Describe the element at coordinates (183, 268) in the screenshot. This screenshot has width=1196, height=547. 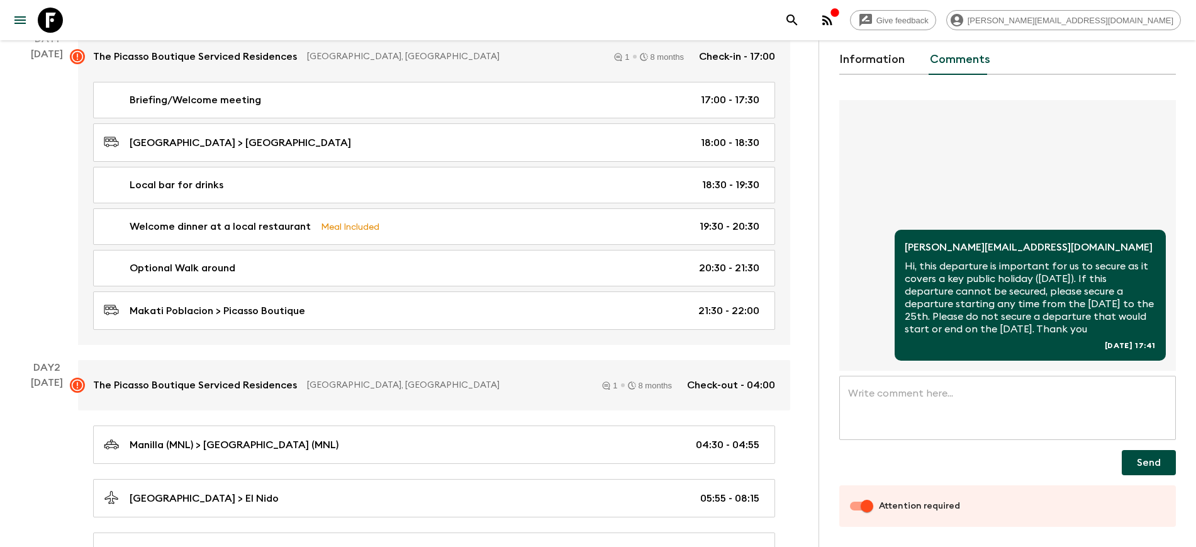
I see `p: Optional Walk around` at that location.